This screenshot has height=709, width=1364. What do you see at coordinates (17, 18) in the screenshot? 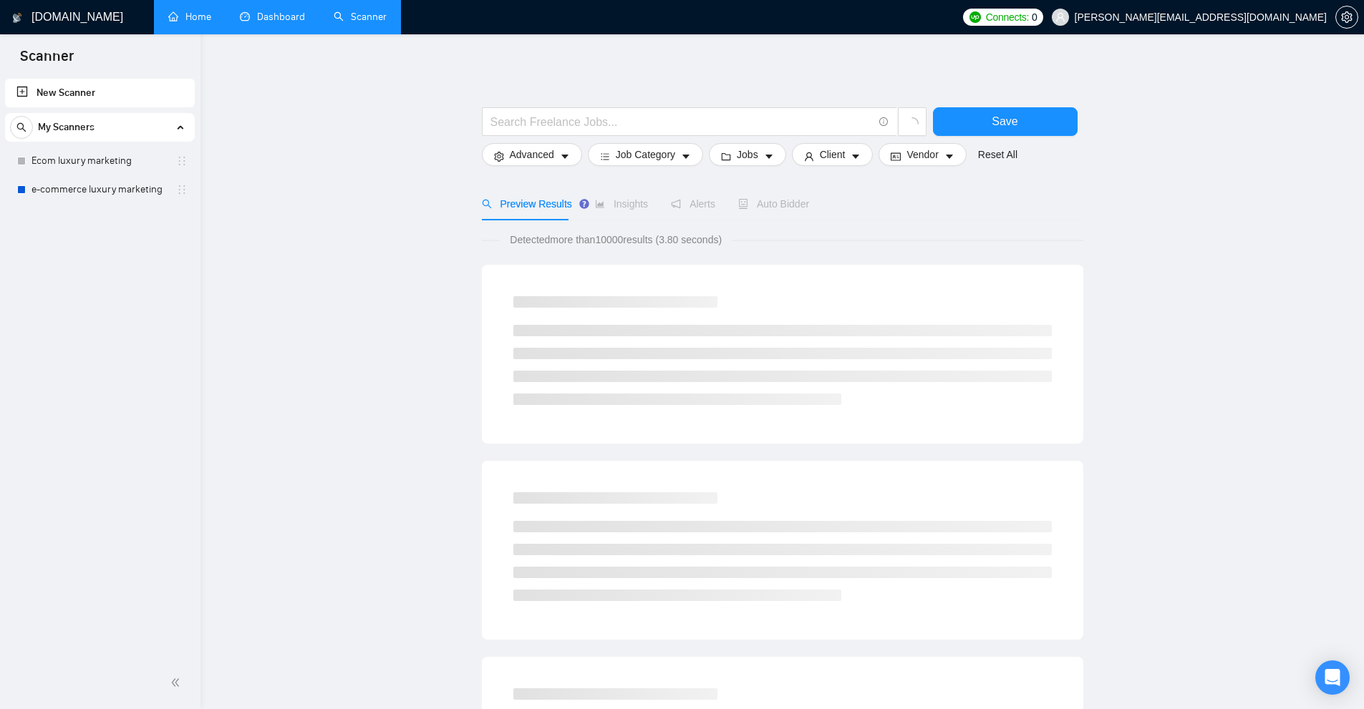
I see `img: logo` at bounding box center [17, 18].